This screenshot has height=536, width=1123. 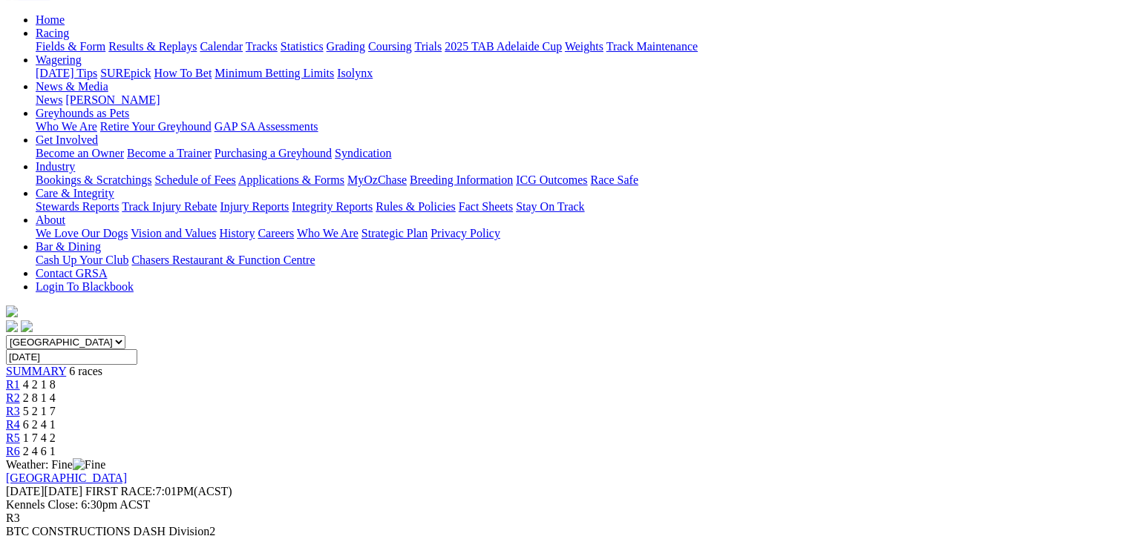 What do you see at coordinates (12, 312) in the screenshot?
I see `img: logo-grsa-white.png` at bounding box center [12, 312].